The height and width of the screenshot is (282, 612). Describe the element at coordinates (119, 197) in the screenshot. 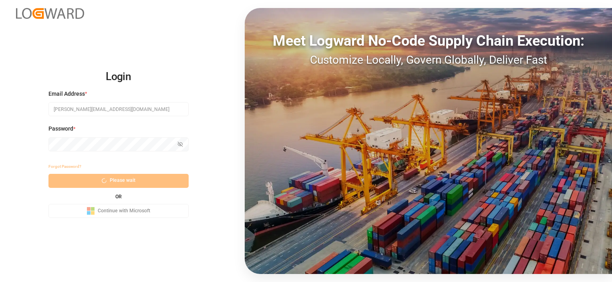

I see `small: OR` at that location.